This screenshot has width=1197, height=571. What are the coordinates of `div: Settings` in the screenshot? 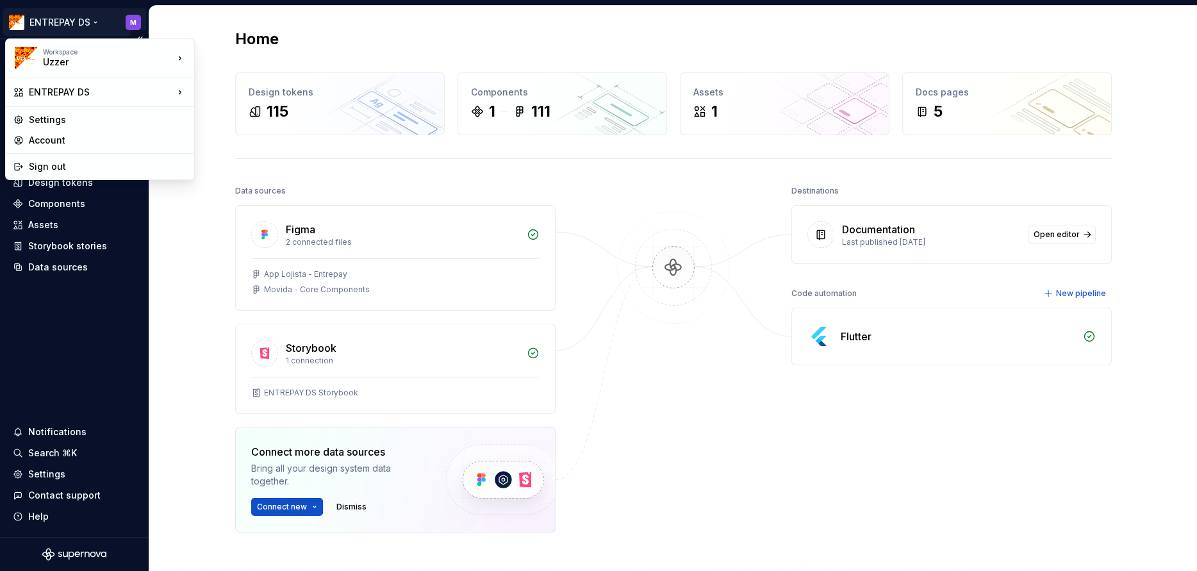 It's located at (108, 120).